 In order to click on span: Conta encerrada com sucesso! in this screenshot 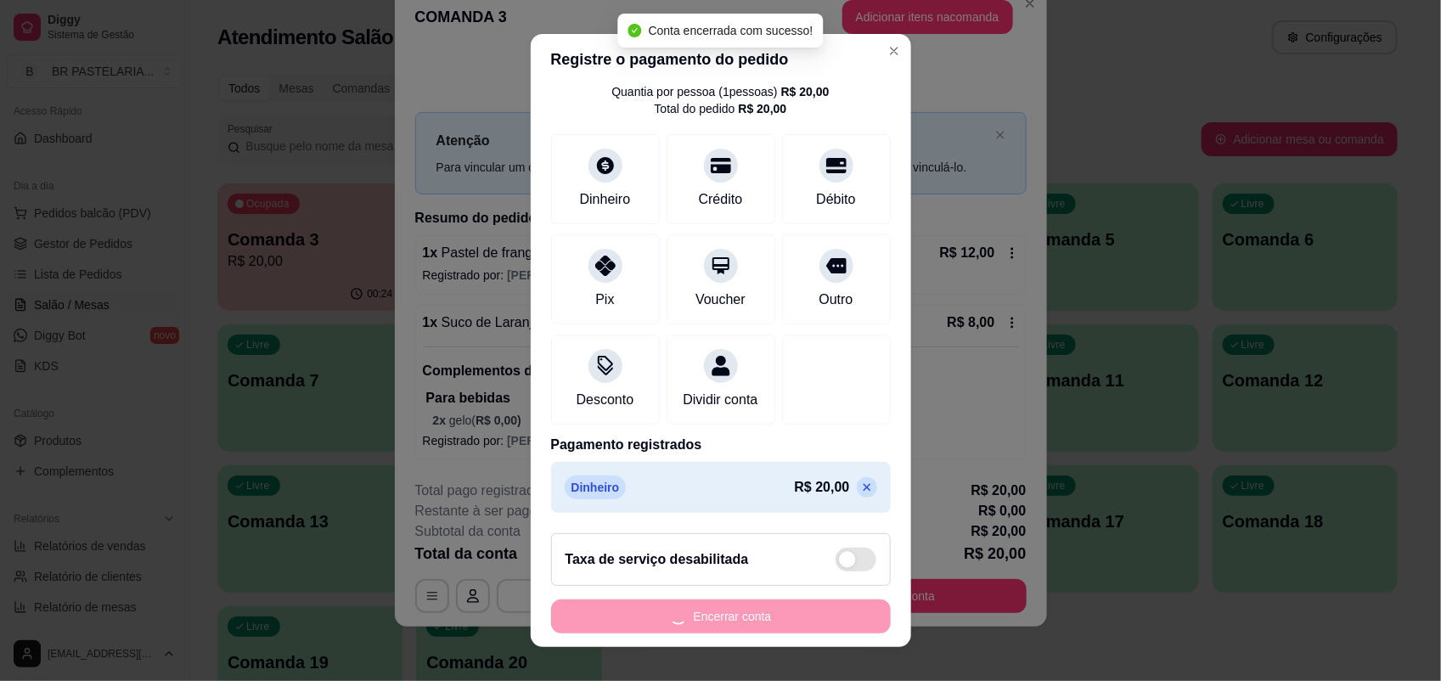, I will do `click(731, 31)`.